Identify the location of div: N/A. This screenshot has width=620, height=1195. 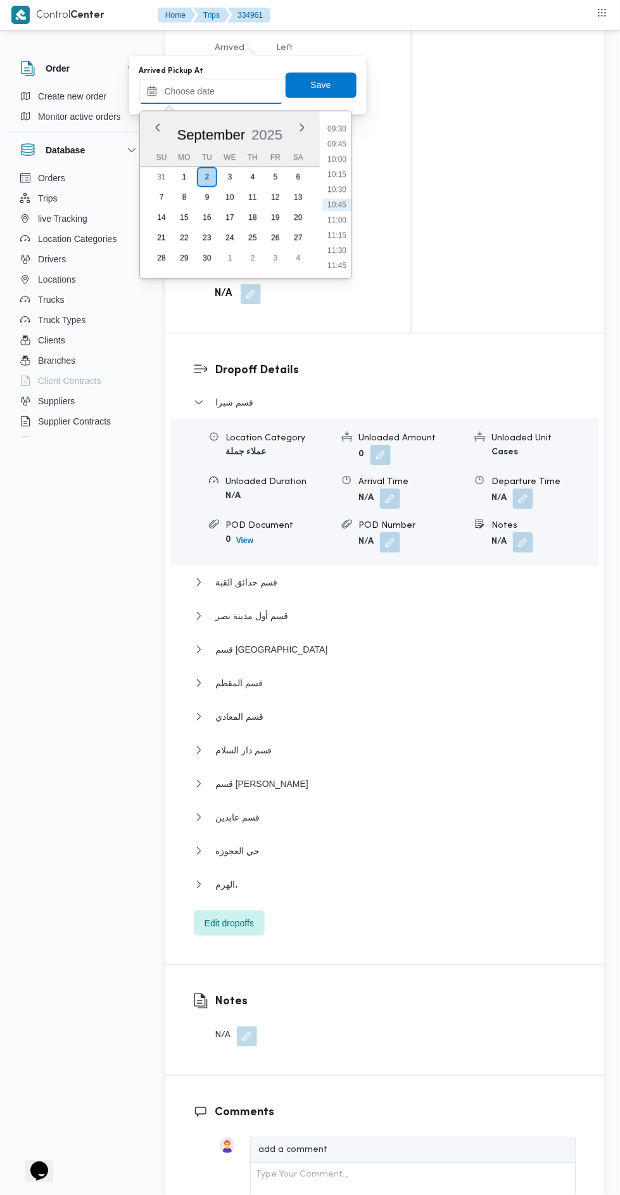
(236, 1037).